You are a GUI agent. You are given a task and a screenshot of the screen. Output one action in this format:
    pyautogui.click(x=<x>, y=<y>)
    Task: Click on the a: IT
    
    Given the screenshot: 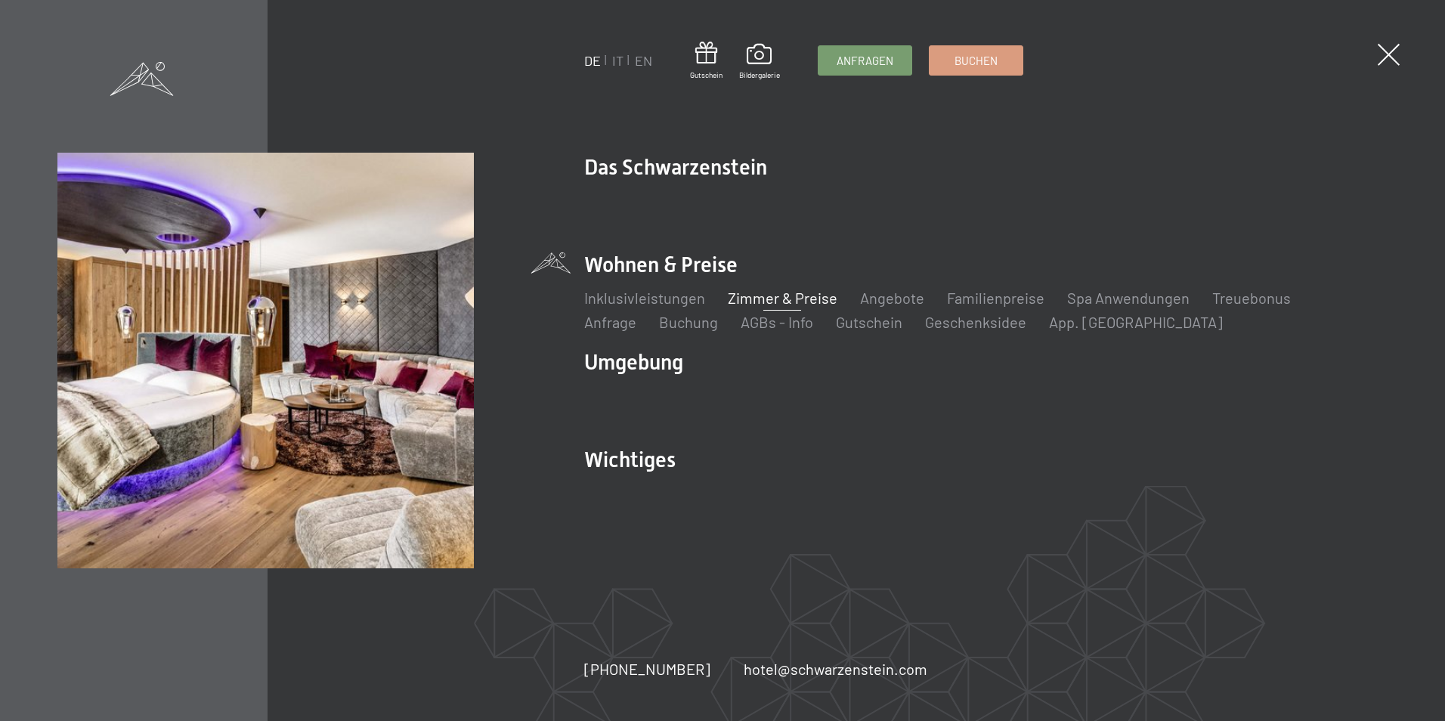 What is the action you would take?
    pyautogui.click(x=617, y=60)
    